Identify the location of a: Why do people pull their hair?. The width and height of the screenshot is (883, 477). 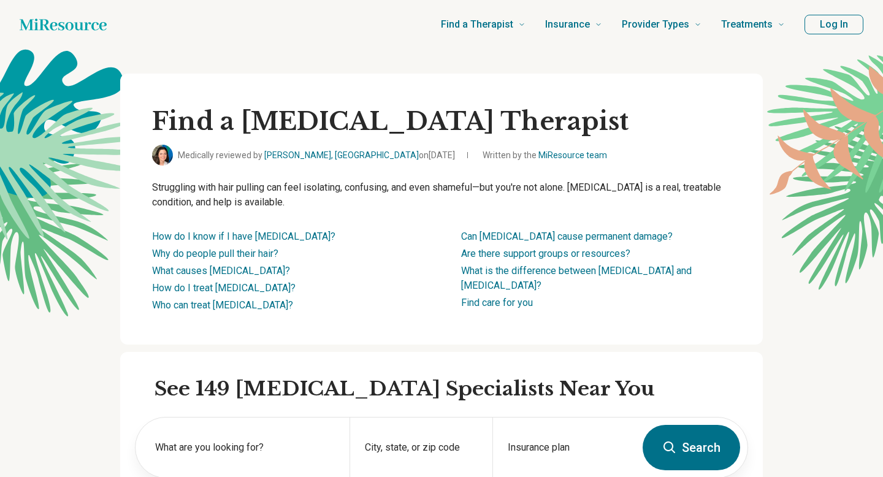
(215, 253).